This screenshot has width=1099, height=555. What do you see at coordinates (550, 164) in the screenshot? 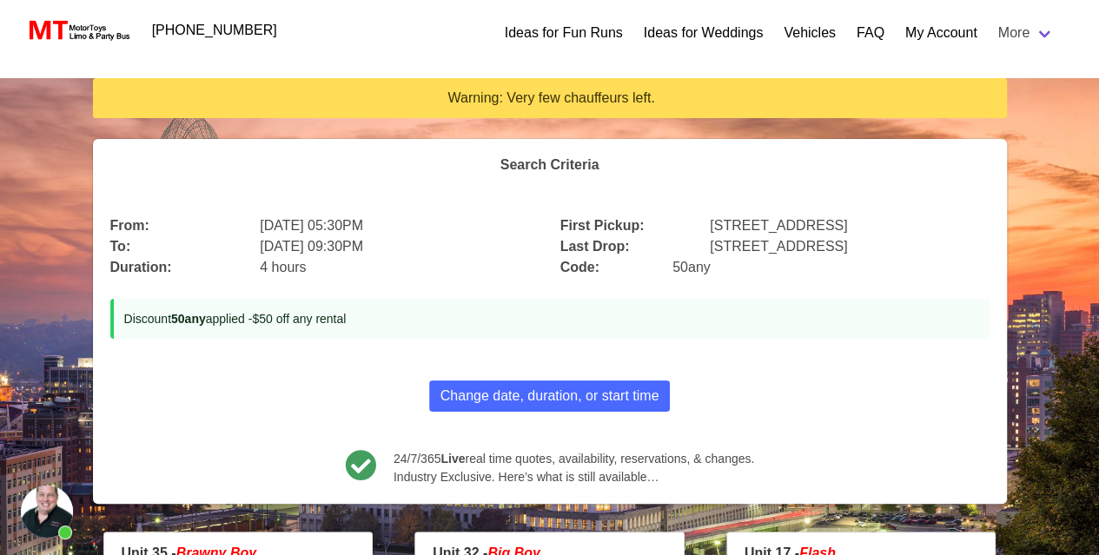
I see `h4: Search Criteria` at bounding box center [550, 164].